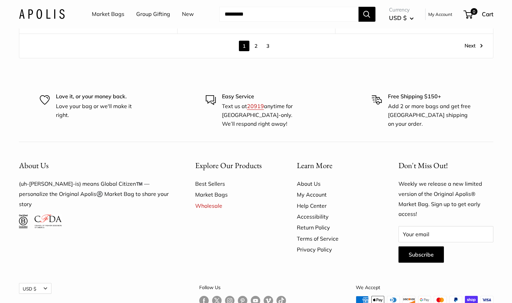 The image size is (512, 303). I want to click on button: About Us, so click(95, 165).